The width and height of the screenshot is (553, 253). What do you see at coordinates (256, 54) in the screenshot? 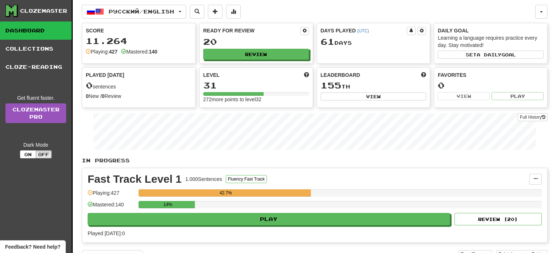
I see `button: Review` at bounding box center [256, 54].